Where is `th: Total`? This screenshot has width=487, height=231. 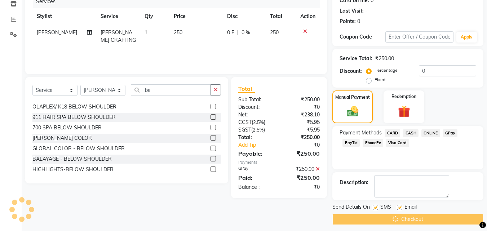
th: Total is located at coordinates (281, 16).